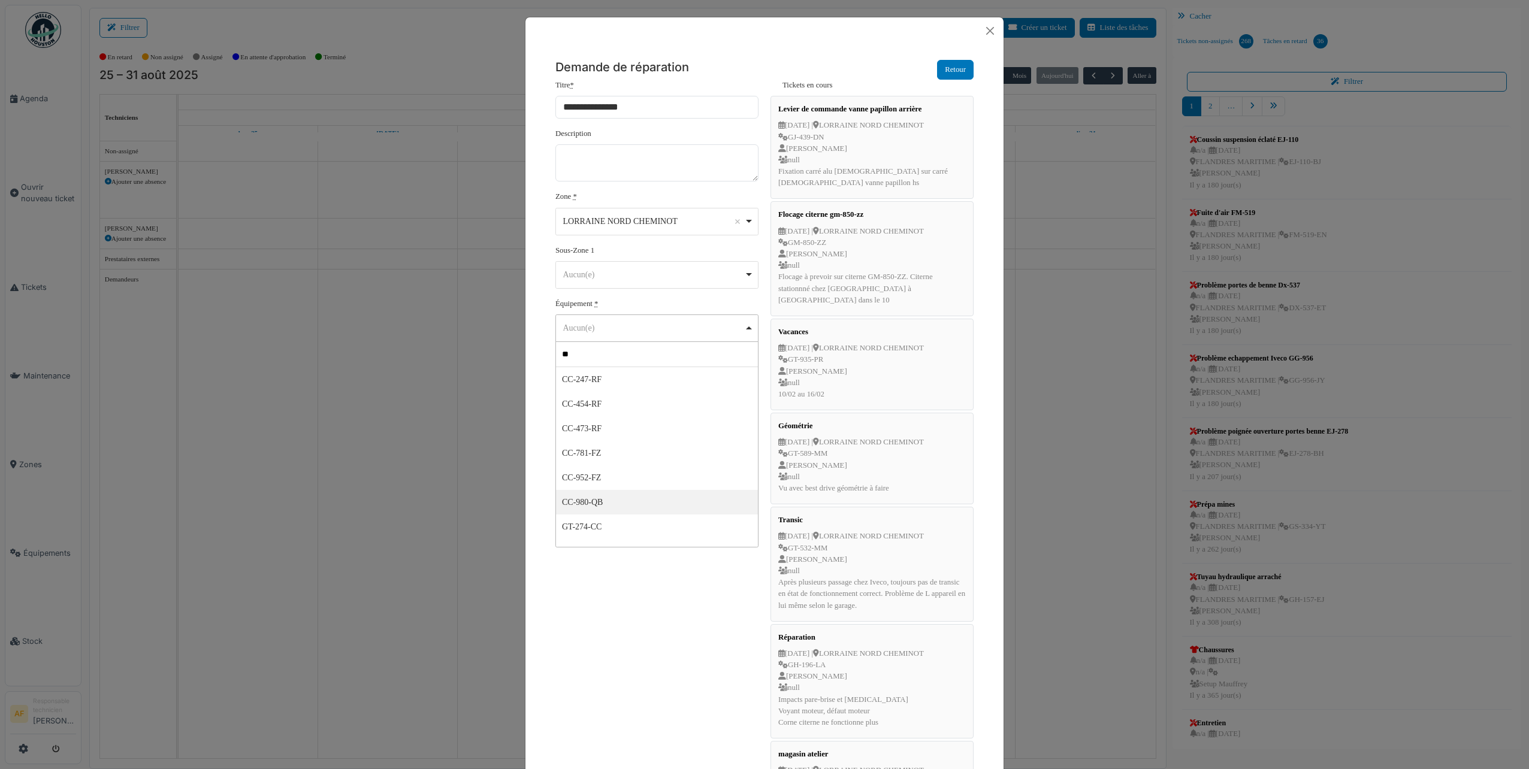 The image size is (1529, 769). I want to click on div: CC-781-FZ, so click(656, 453).